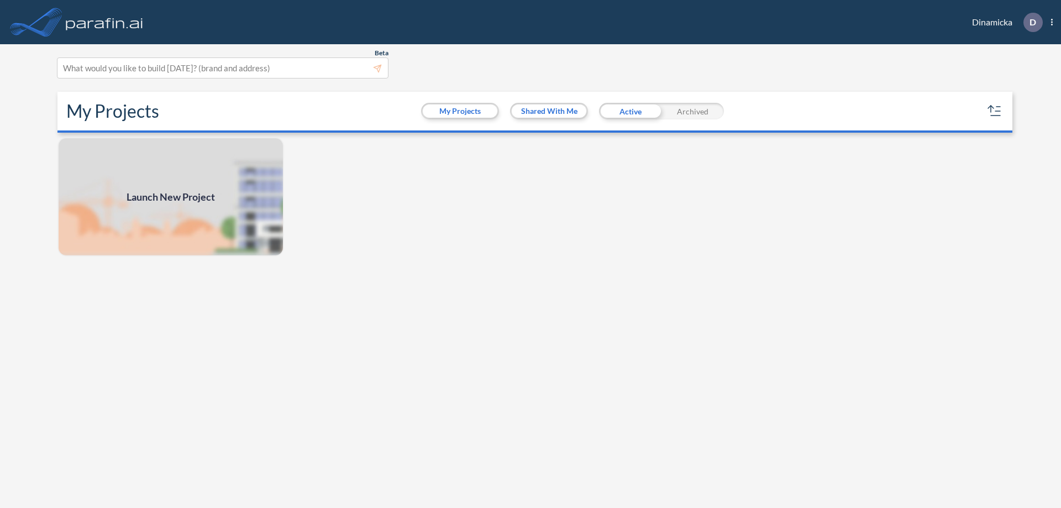 The image size is (1061, 508). I want to click on a: Launch New Project, so click(171, 197).